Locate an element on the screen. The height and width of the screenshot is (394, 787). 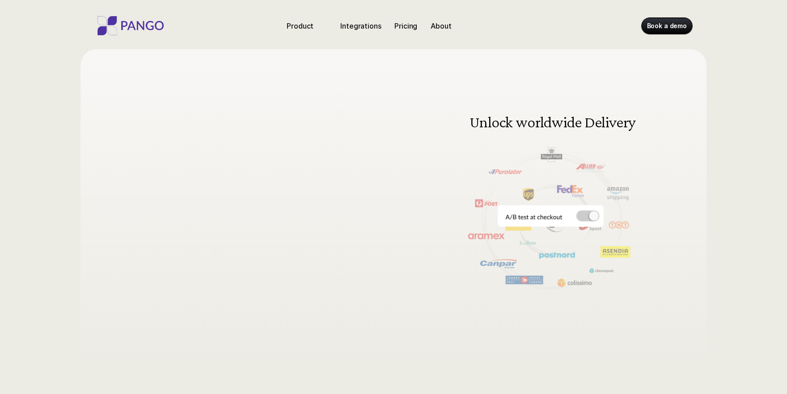
p: Integrations is located at coordinates (360, 26).